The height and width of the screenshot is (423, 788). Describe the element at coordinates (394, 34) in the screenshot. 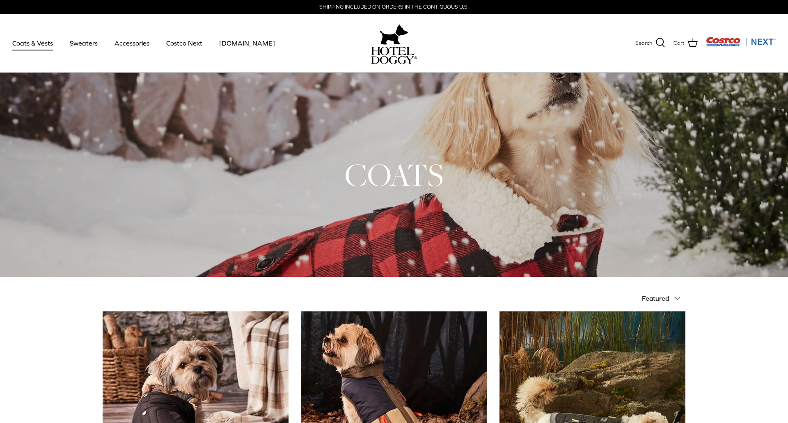

I see `img: hoteldoggy.com` at that location.